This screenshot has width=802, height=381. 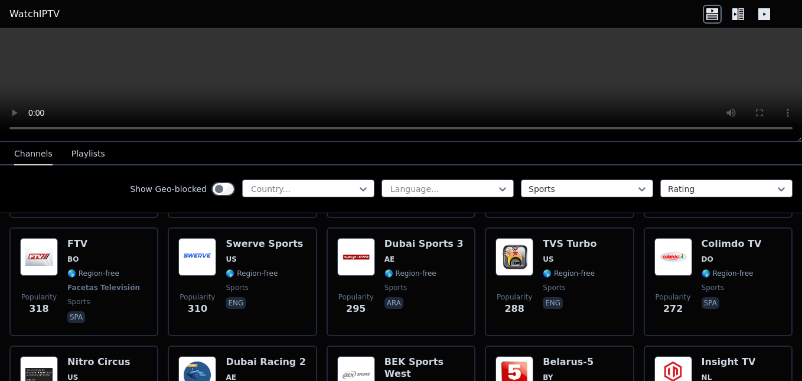 I want to click on button: Playlists, so click(x=88, y=154).